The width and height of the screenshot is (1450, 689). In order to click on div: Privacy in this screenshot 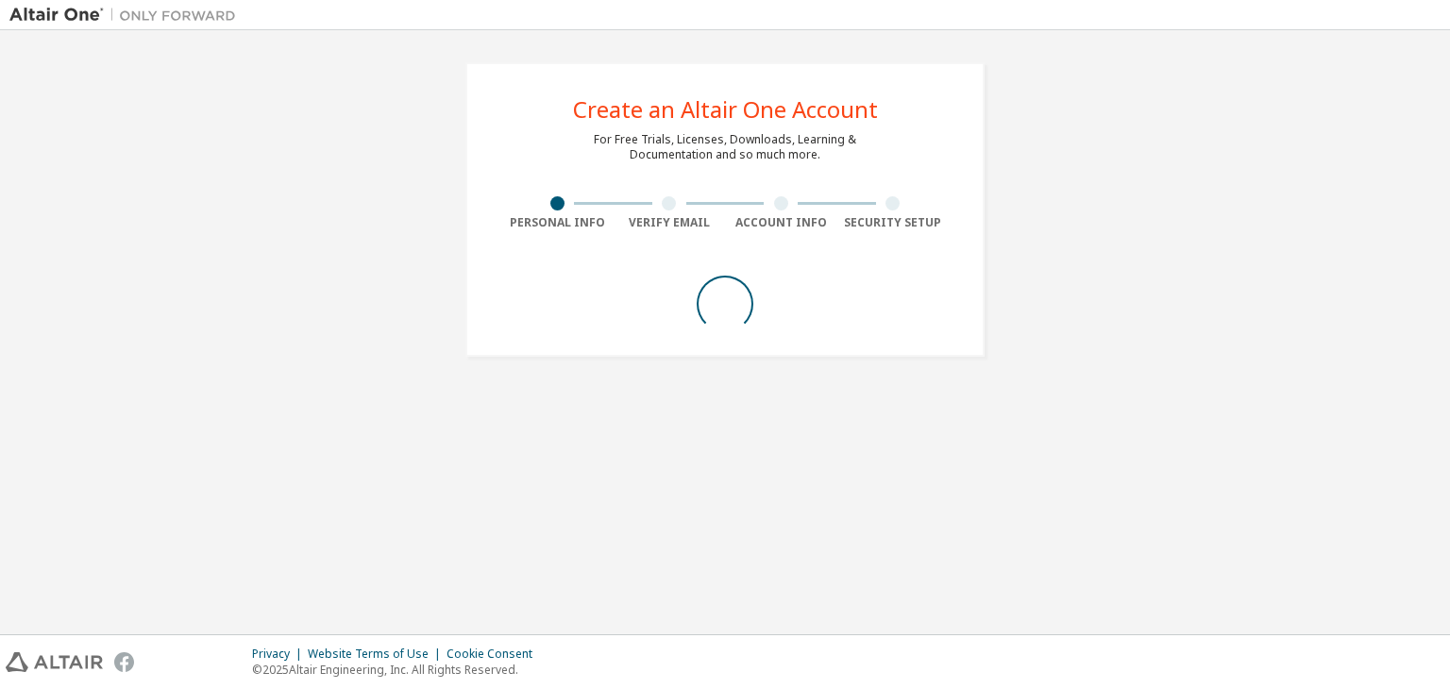, I will do `click(279, 654)`.